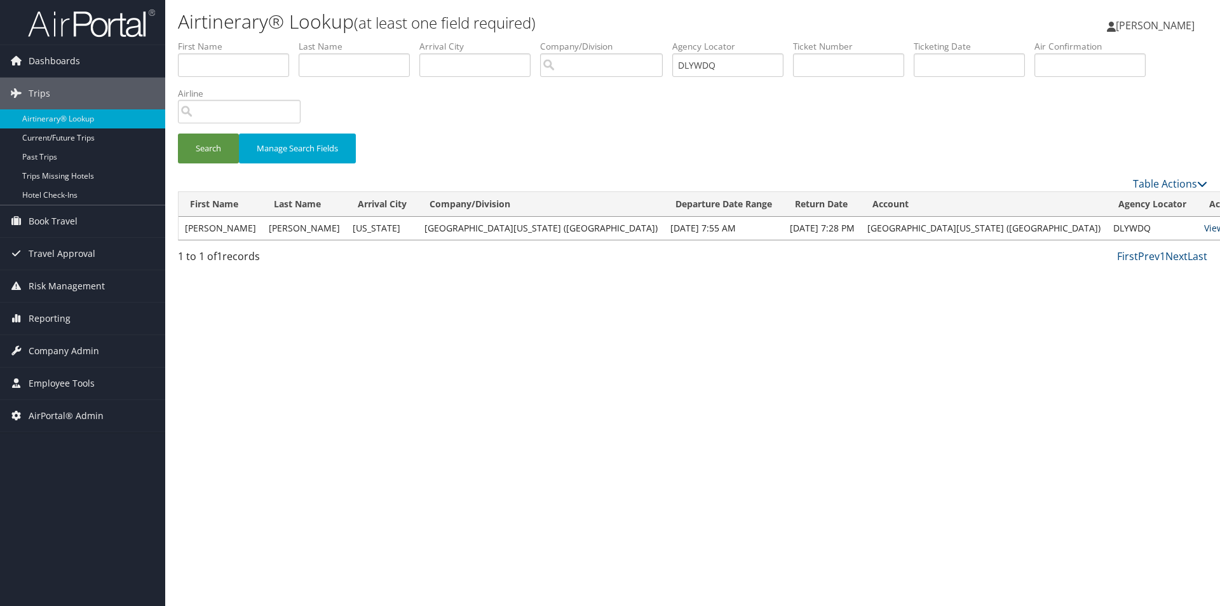 This screenshot has height=606, width=1220. Describe the element at coordinates (541, 204) in the screenshot. I see `th: Company/Division` at that location.